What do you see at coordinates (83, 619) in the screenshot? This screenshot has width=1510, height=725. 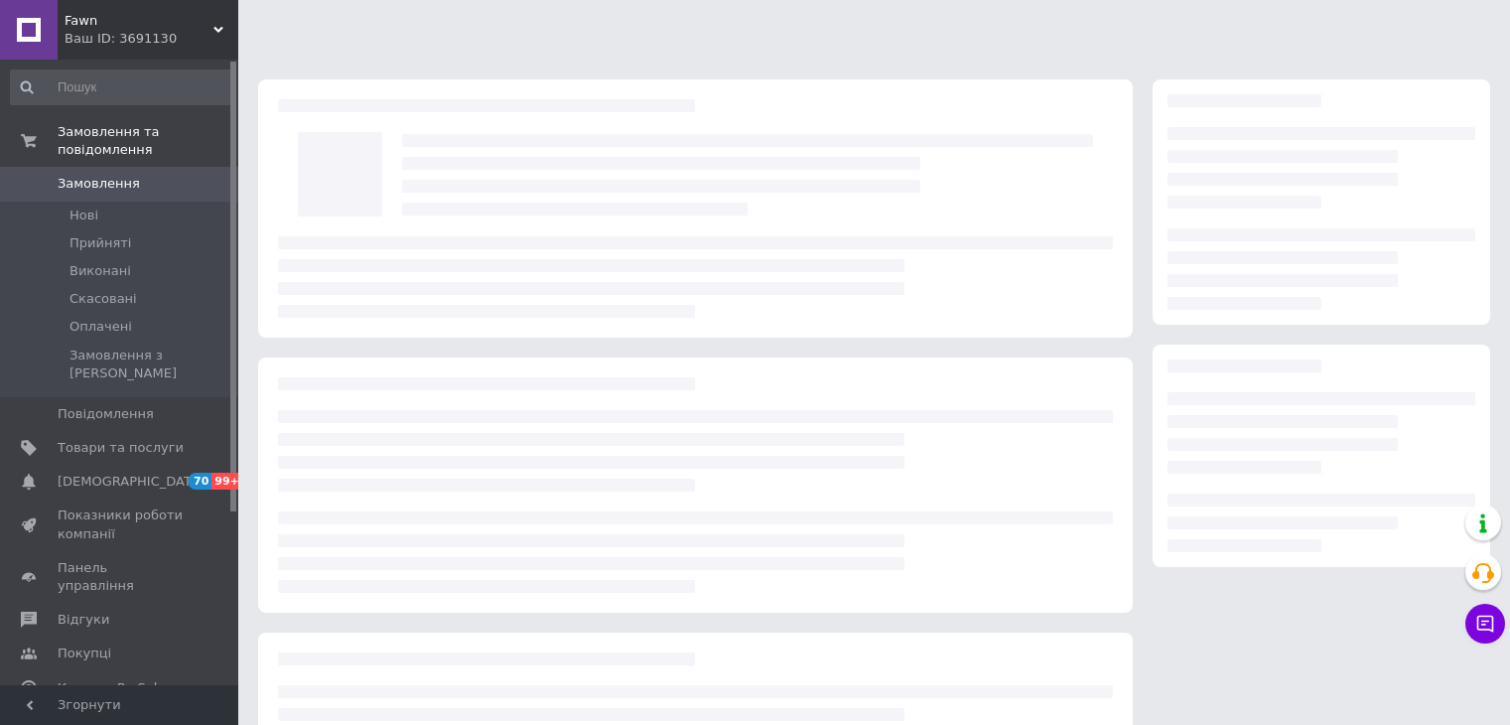 I see `span: Відгуки` at bounding box center [83, 619].